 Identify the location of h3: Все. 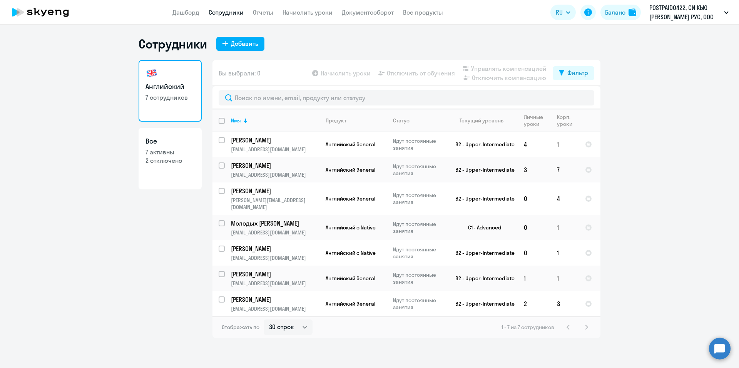
(170, 141).